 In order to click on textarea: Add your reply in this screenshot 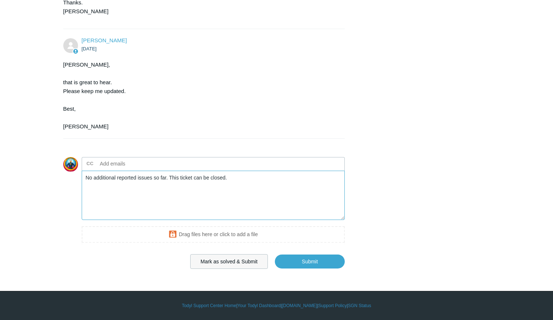, I will do `click(214, 196)`.